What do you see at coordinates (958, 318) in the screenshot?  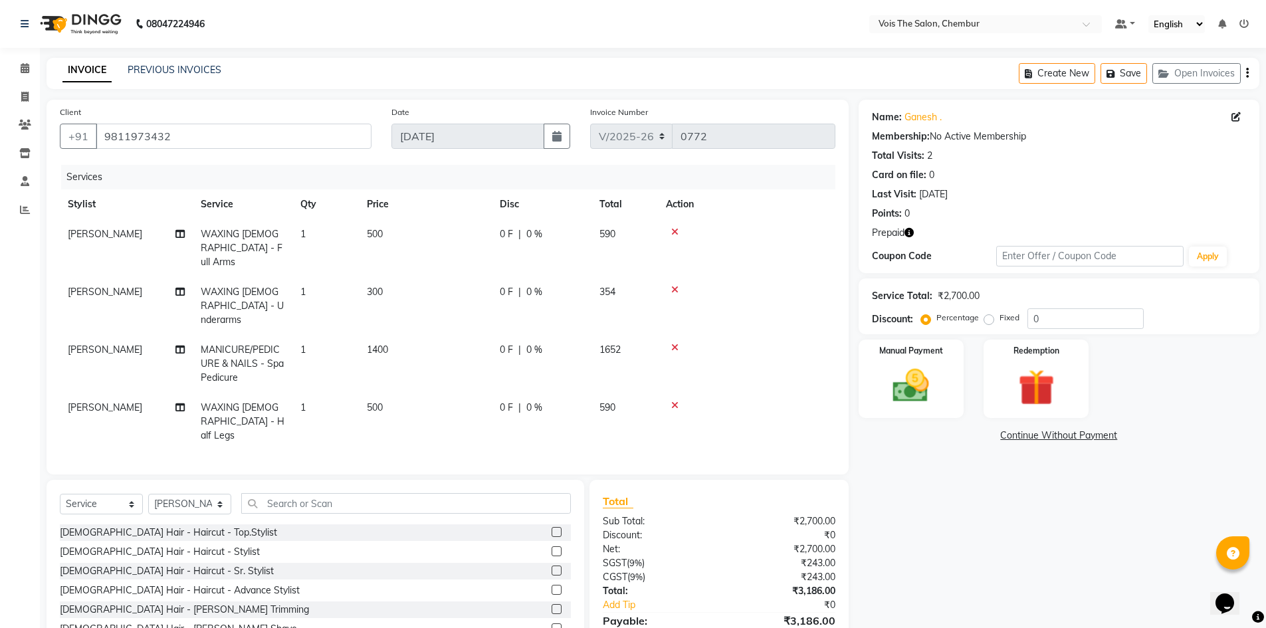 I see `label: Percentage` at bounding box center [958, 318].